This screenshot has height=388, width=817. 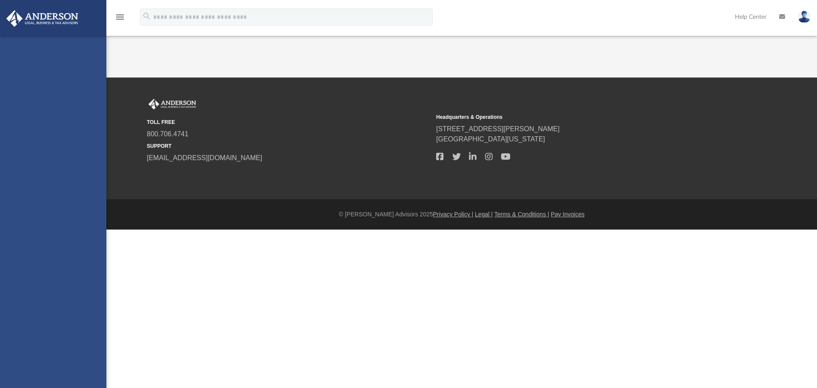 I want to click on a: 800.706.4741, so click(x=168, y=134).